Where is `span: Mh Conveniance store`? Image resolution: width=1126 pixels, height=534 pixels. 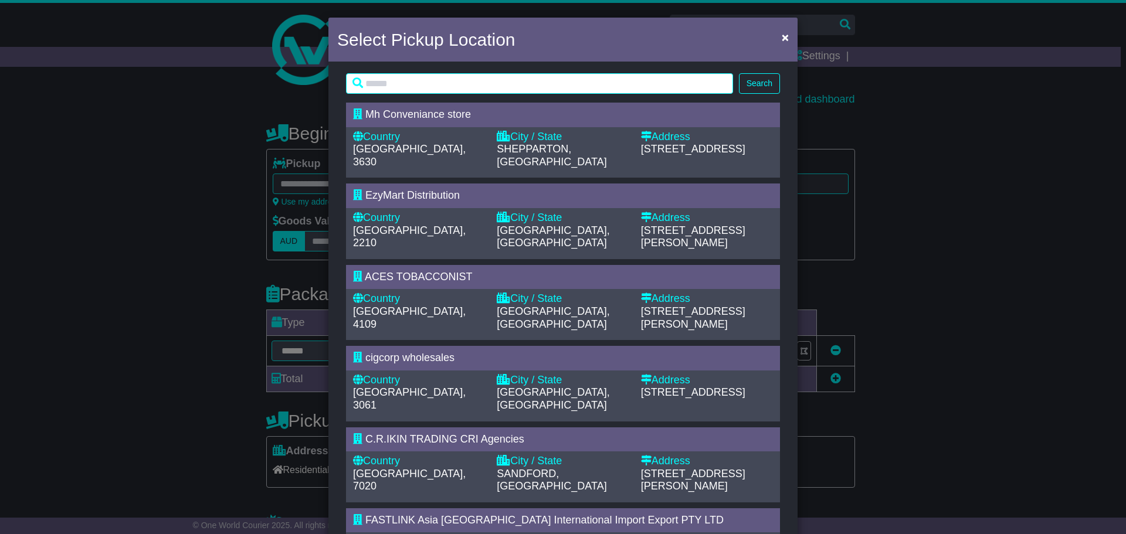
span: Mh Conveniance store is located at coordinates (418, 114).